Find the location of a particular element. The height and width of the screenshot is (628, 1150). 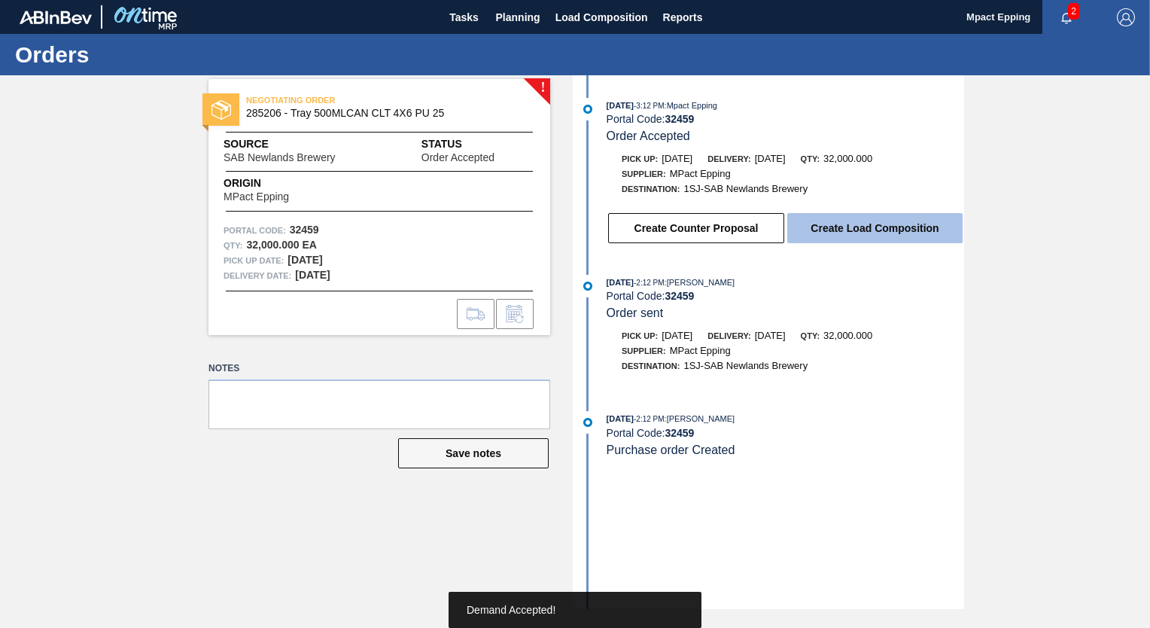

img: TNhmsLtSVTkK8tSr43FrP2fwEKptu5GPRR3wAAAABJRU5ErkJggg== is located at coordinates (56, 17).